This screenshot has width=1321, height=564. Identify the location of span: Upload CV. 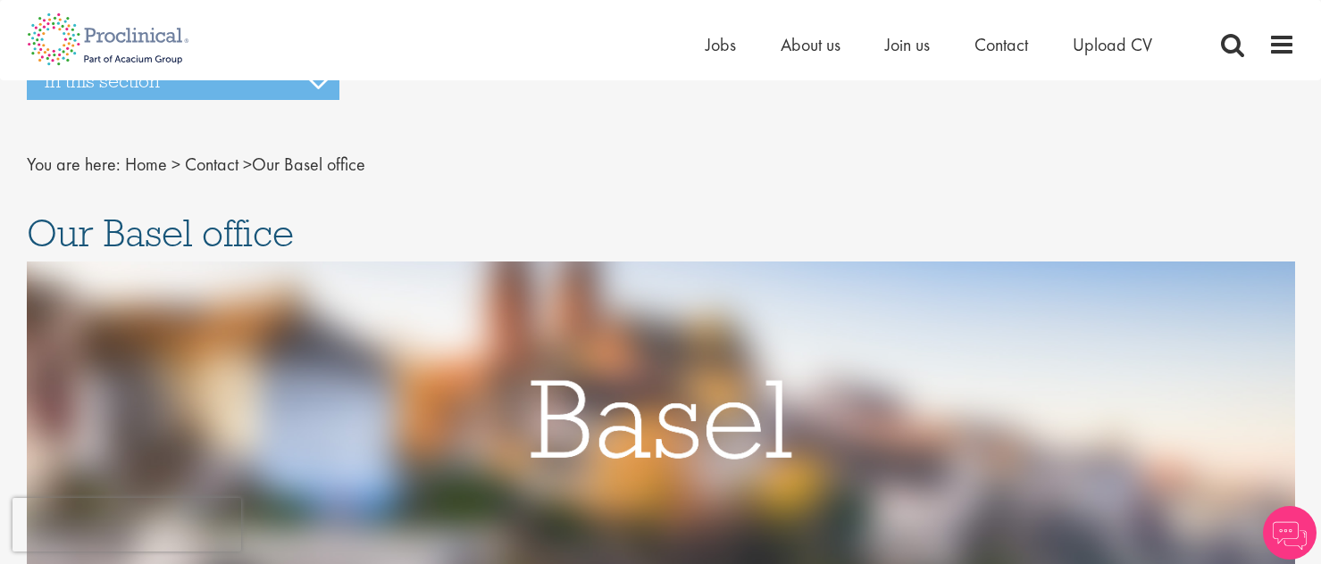
(1112, 45).